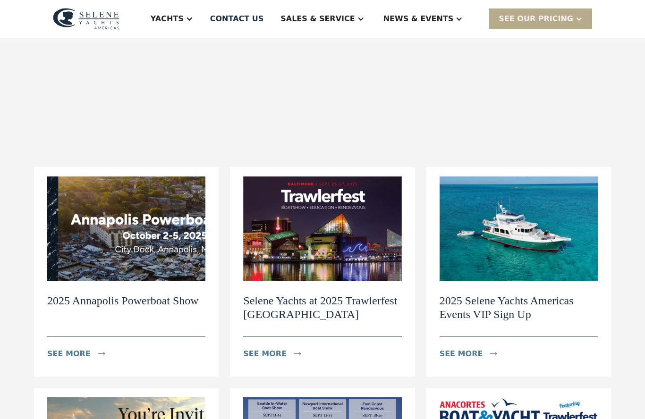 This screenshot has height=419, width=645. Describe the element at coordinates (518, 308) in the screenshot. I see `h2: 2025 Selene Yachts Americas Events VIP Sign Up` at that location.